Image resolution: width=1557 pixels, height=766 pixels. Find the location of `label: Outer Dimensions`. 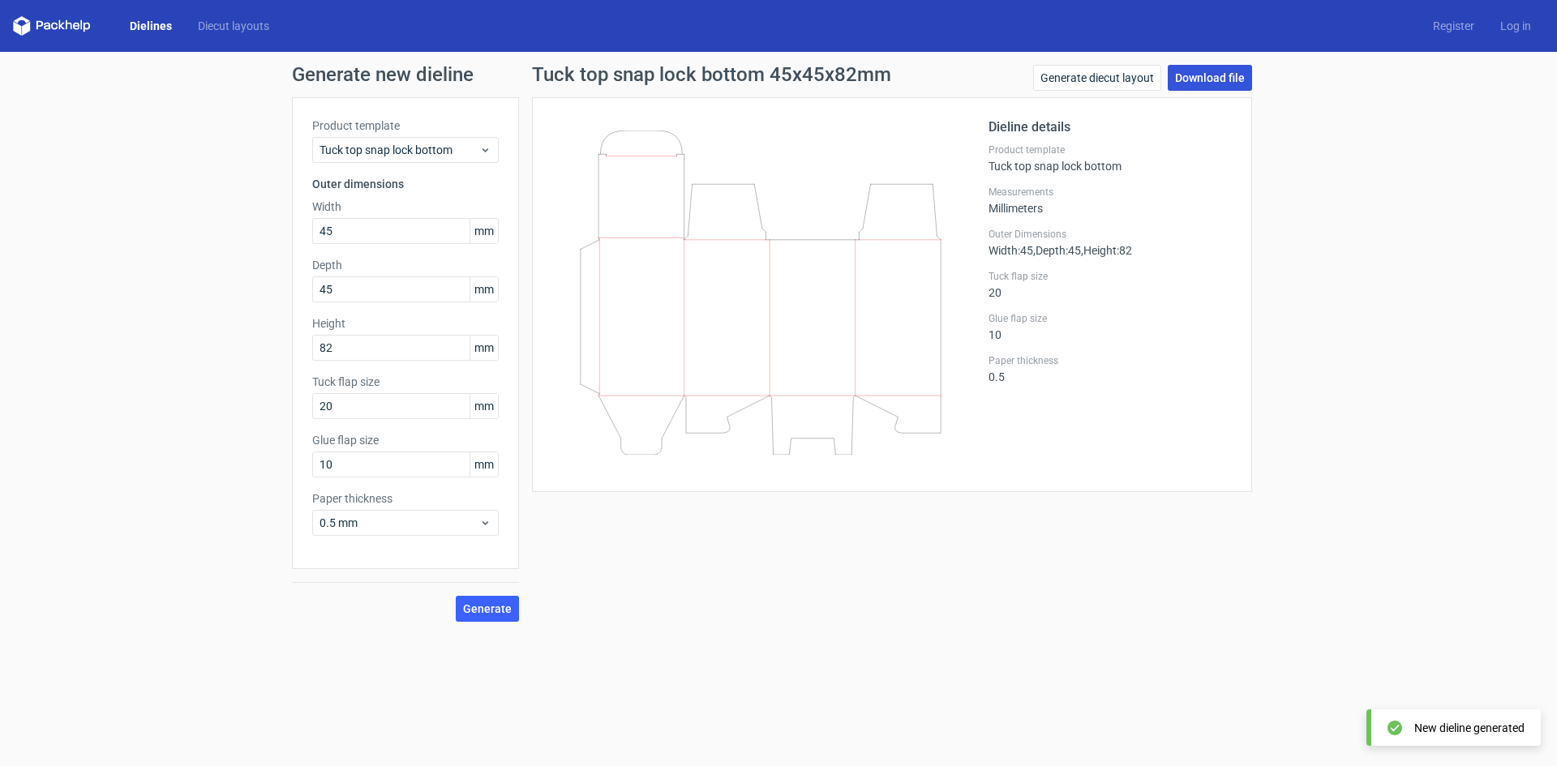

label: Outer Dimensions is located at coordinates (1110, 234).